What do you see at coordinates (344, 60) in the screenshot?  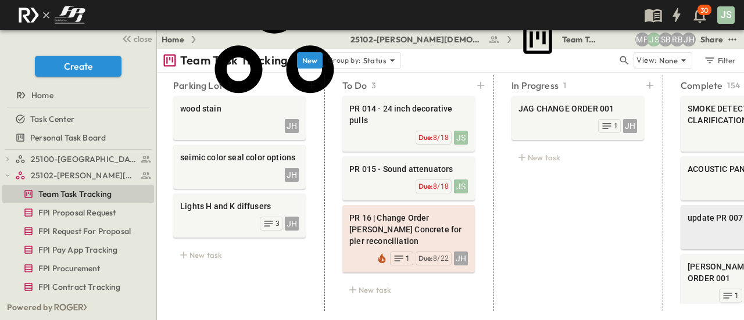 I see `p: Group by:` at bounding box center [344, 60].